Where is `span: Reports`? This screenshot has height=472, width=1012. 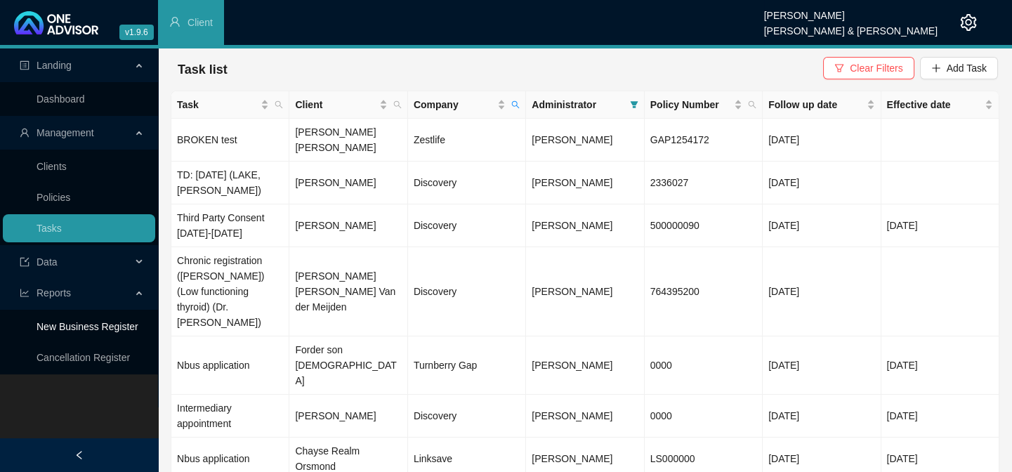
span: Reports is located at coordinates (53, 293).